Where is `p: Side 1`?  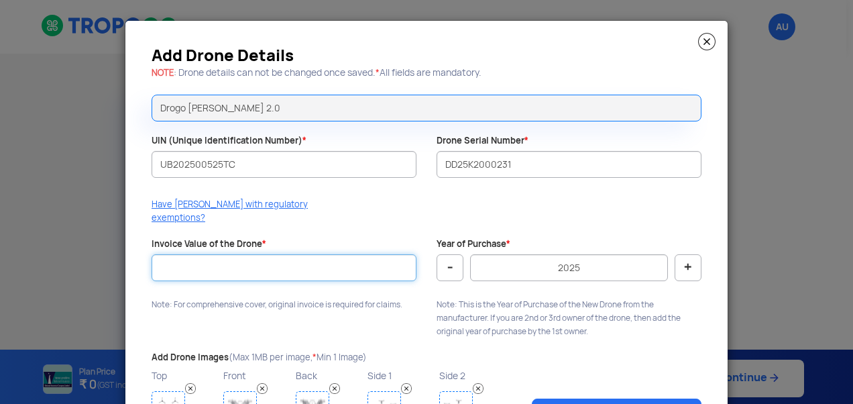 p: Side 1 is located at coordinates (402, 376).